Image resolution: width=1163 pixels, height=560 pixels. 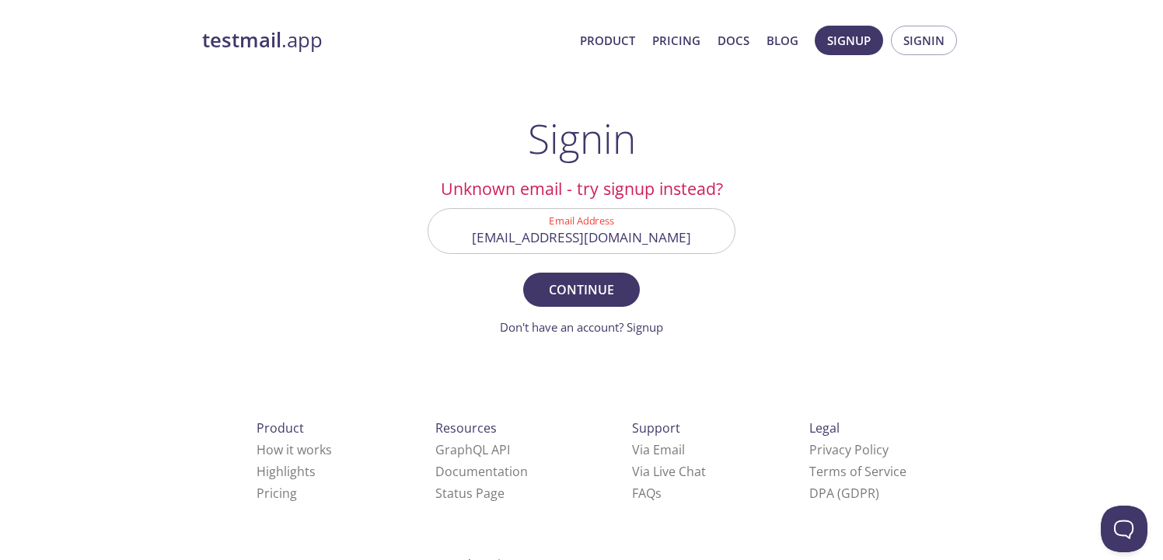 I want to click on span: Product, so click(x=280, y=428).